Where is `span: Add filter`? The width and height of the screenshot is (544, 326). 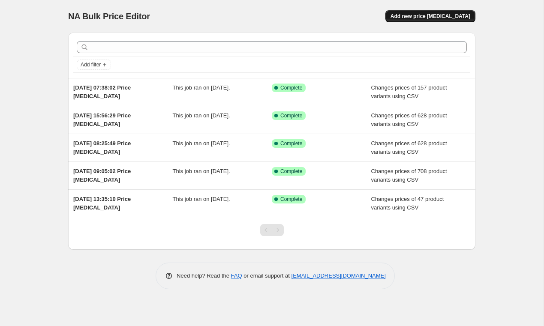 span: Add filter is located at coordinates (90, 65).